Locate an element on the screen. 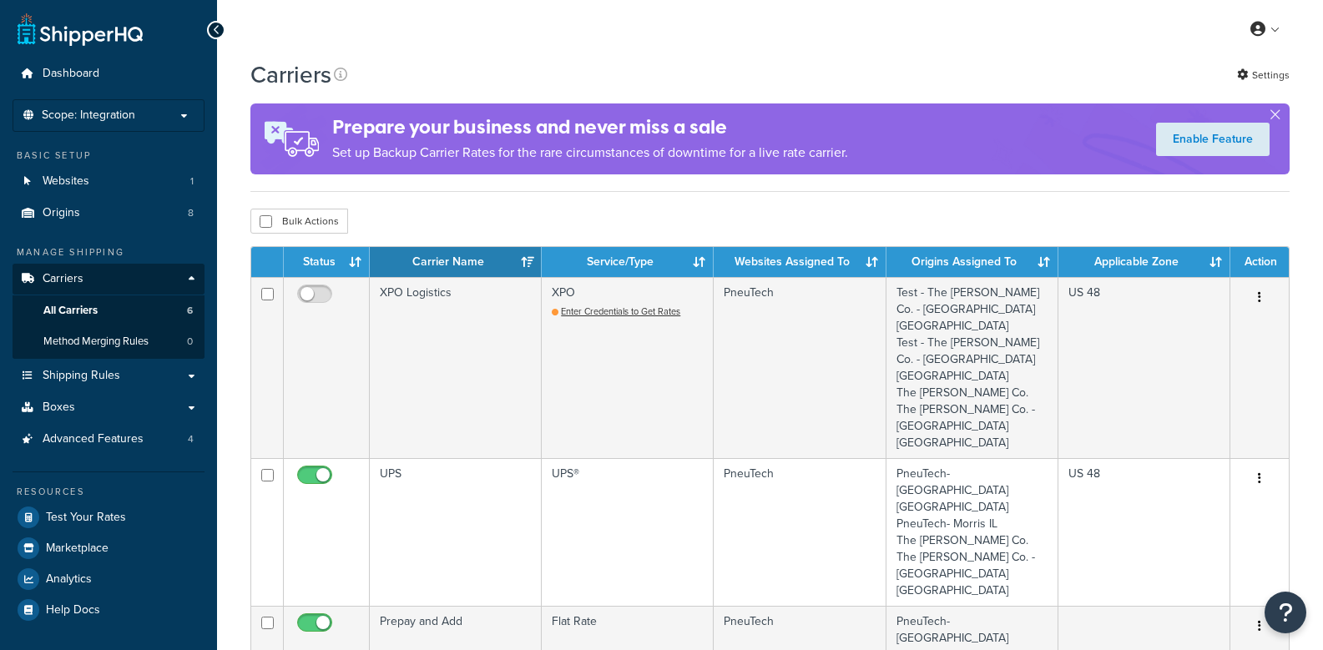 Image resolution: width=1323 pixels, height=650 pixels. span: Marketplace is located at coordinates (77, 548).